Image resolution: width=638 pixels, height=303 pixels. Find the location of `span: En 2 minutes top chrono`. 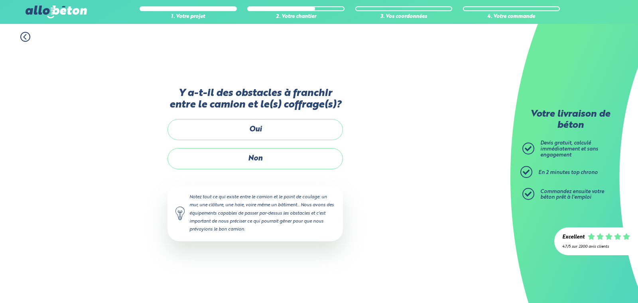

span: En 2 minutes top chrono is located at coordinates (568, 173).